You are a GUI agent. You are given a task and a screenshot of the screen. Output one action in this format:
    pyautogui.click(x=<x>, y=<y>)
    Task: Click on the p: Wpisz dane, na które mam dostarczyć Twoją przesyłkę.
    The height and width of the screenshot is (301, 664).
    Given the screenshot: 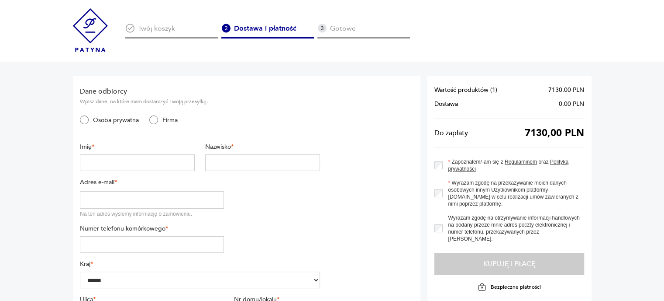 What is the action you would take?
    pyautogui.click(x=200, y=101)
    